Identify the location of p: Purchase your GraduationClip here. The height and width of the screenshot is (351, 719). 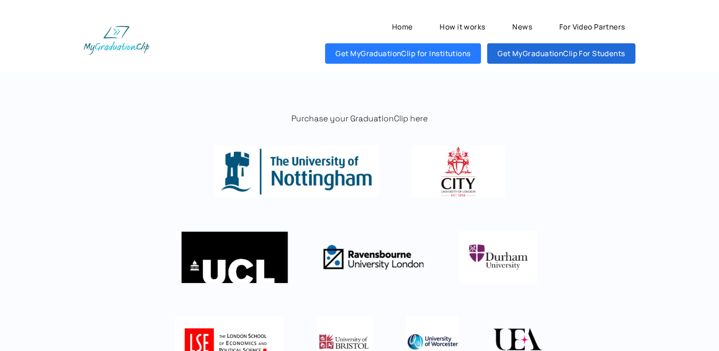
(359, 119).